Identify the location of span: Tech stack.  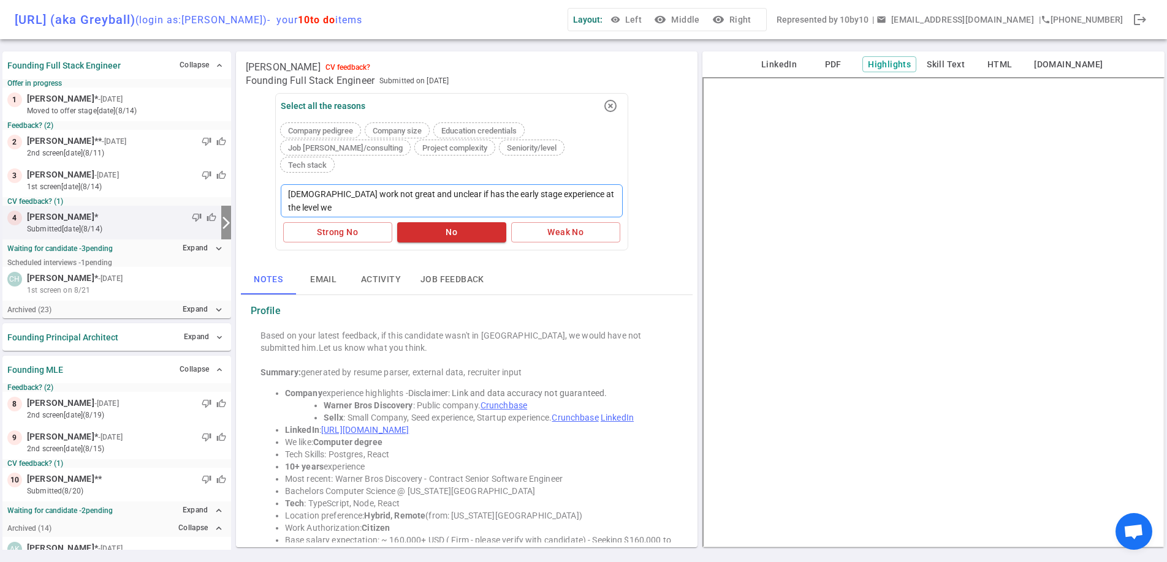
(307, 165).